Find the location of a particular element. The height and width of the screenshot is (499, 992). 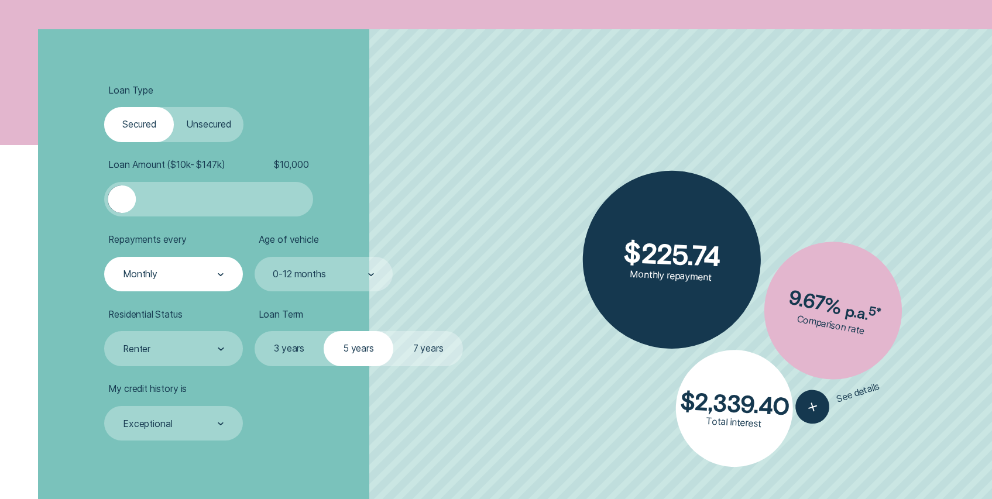

label: 3 years is located at coordinates (289, 348).